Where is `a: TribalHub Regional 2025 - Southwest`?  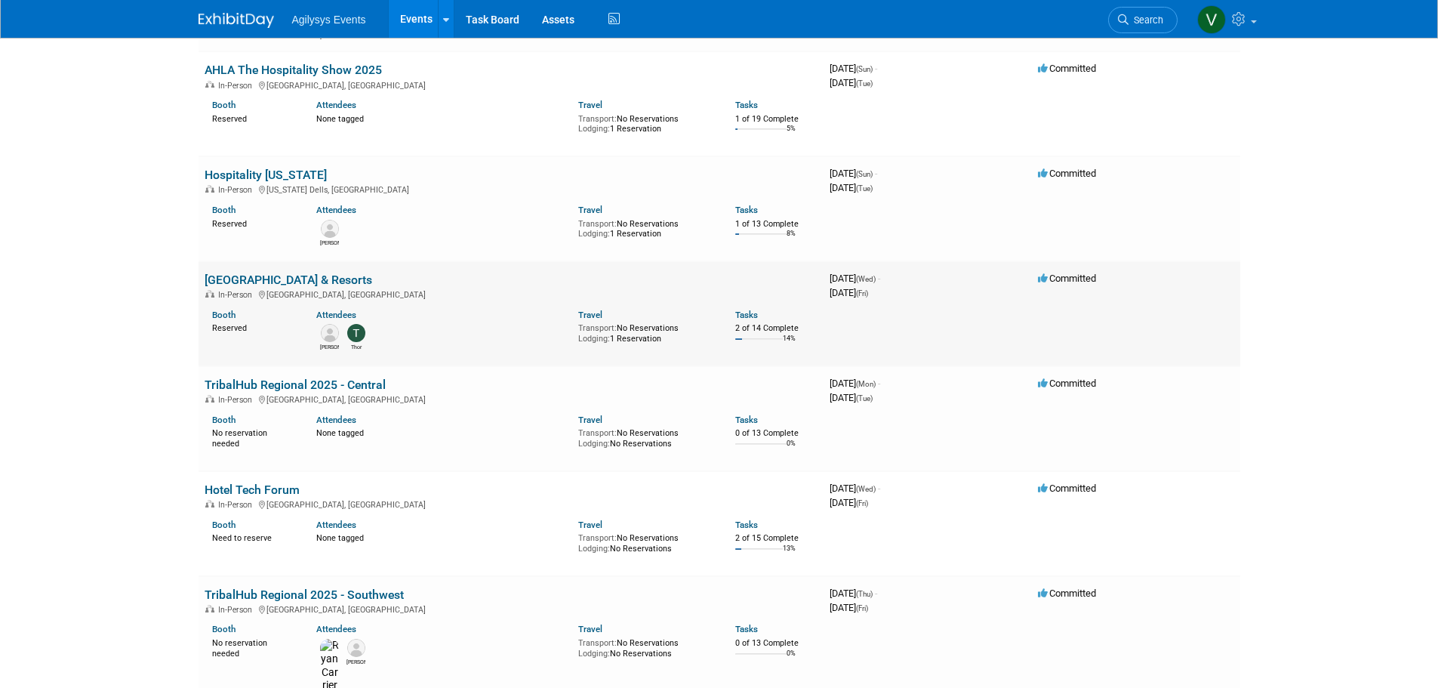
a: TribalHub Regional 2025 - Southwest is located at coordinates (304, 594).